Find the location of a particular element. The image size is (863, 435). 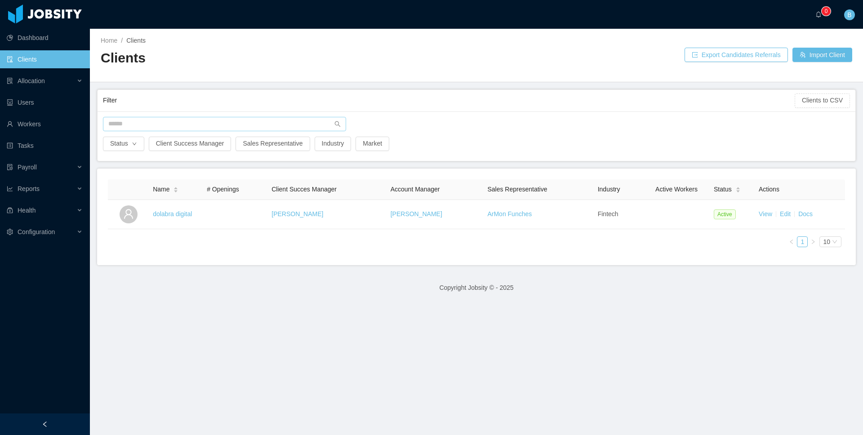

button: Market is located at coordinates (372, 144).